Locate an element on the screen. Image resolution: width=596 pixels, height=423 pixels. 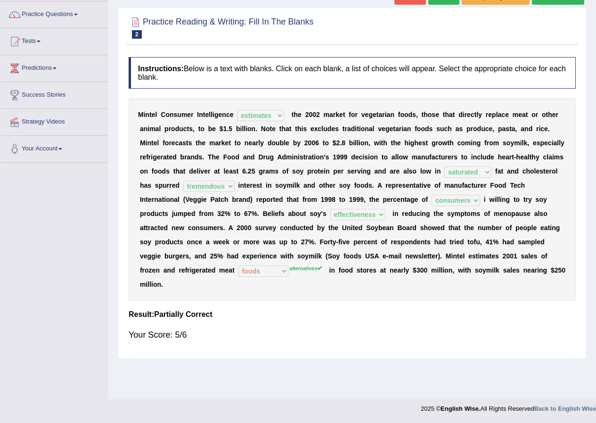
b: w is located at coordinates (377, 143).